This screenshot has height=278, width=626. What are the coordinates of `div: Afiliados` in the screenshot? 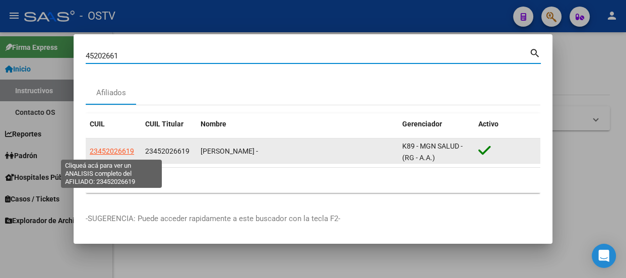 It's located at (111, 93).